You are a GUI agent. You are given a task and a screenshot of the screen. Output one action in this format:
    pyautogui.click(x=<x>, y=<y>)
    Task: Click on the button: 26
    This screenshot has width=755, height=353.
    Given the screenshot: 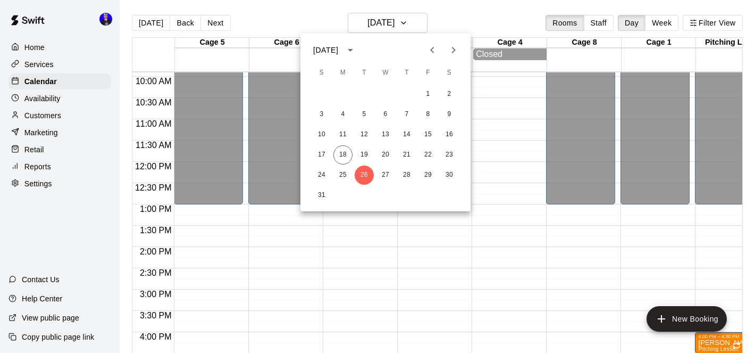 What is the action you would take?
    pyautogui.click(x=364, y=175)
    